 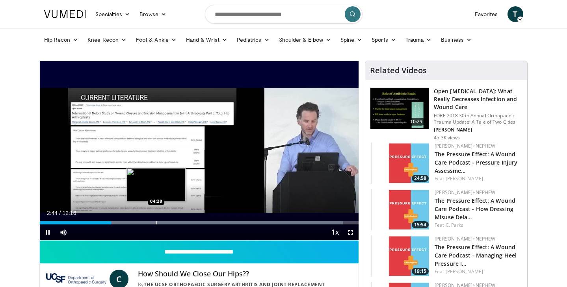 What do you see at coordinates (61, 40) in the screenshot?
I see `a: Hip Recon` at bounding box center [61, 40].